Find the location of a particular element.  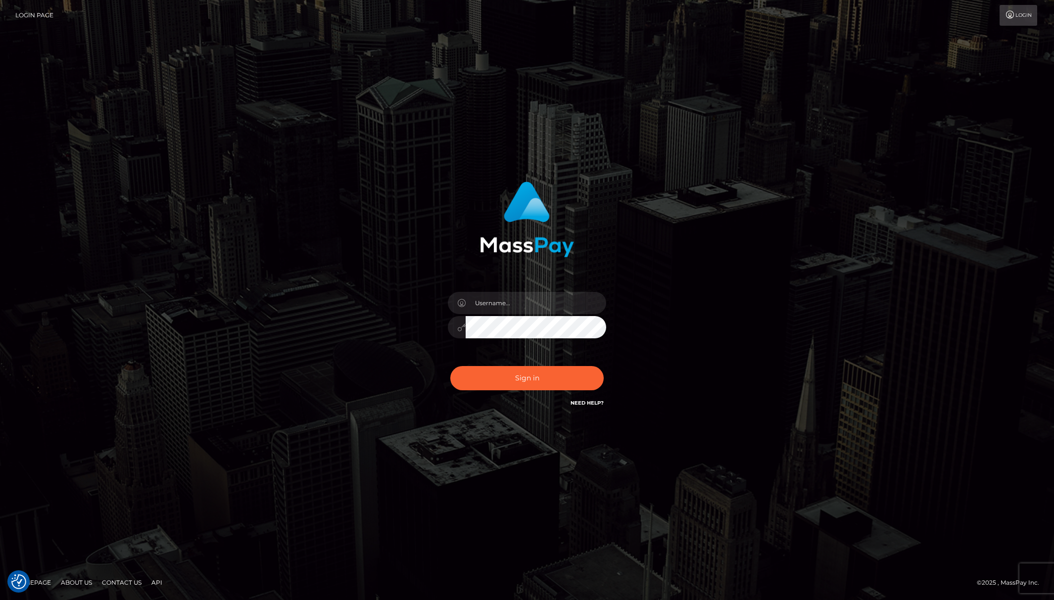

a: About Us is located at coordinates (76, 583).